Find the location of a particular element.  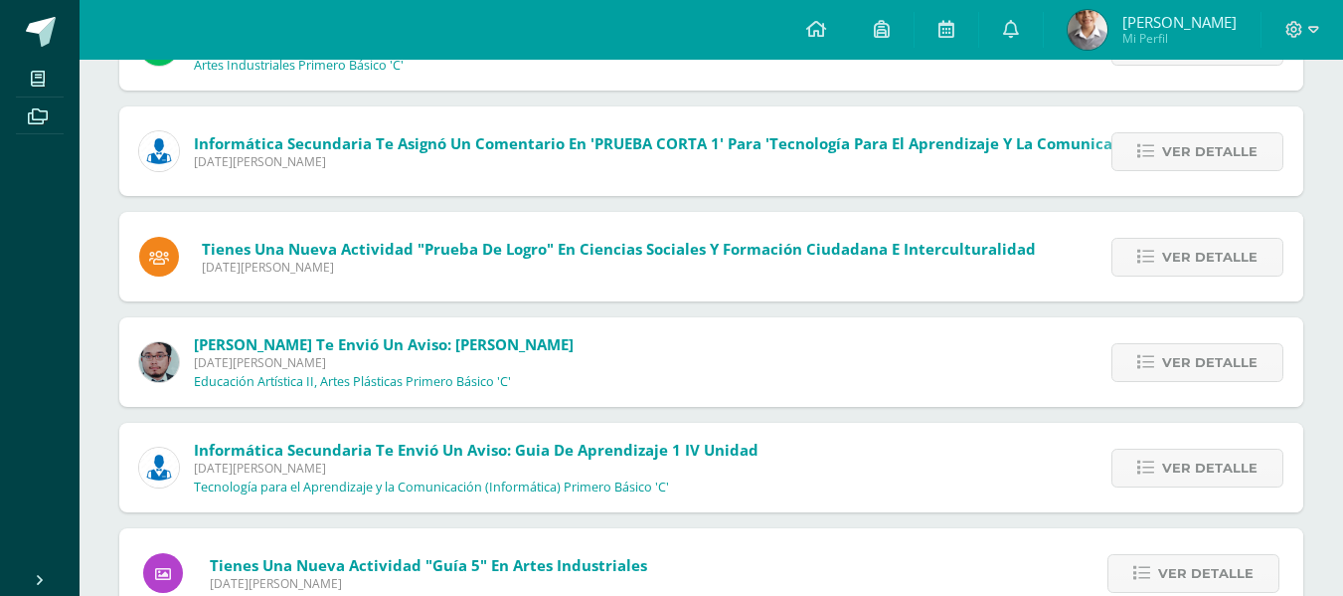

span: Mi Perfil is located at coordinates (1179, 38).